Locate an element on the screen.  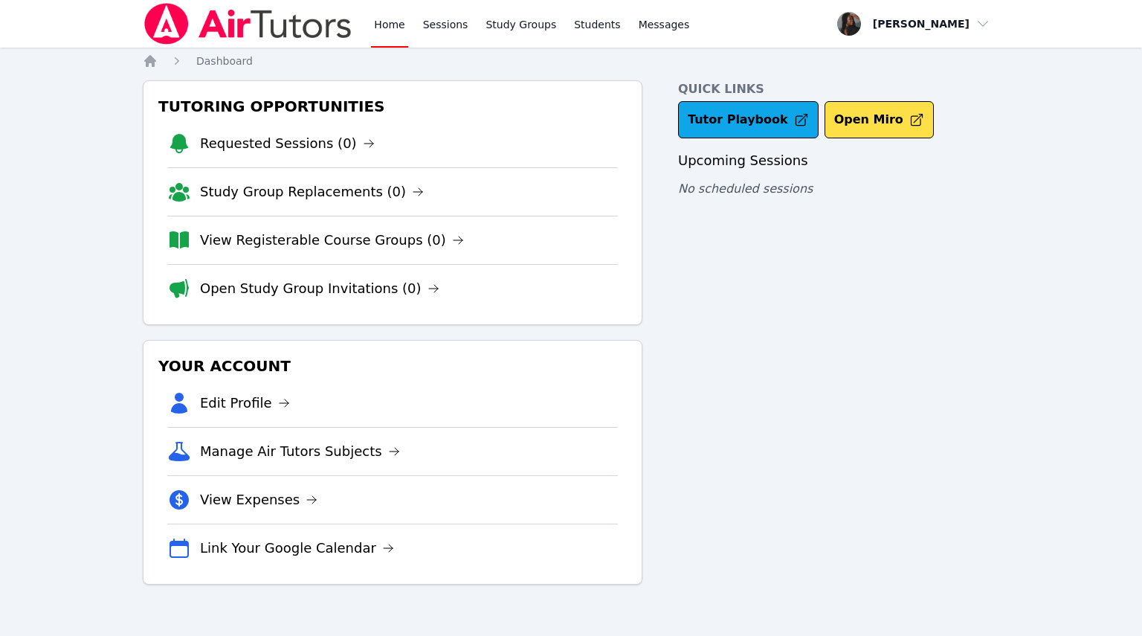
span: No scheduled sessions is located at coordinates (745, 188).